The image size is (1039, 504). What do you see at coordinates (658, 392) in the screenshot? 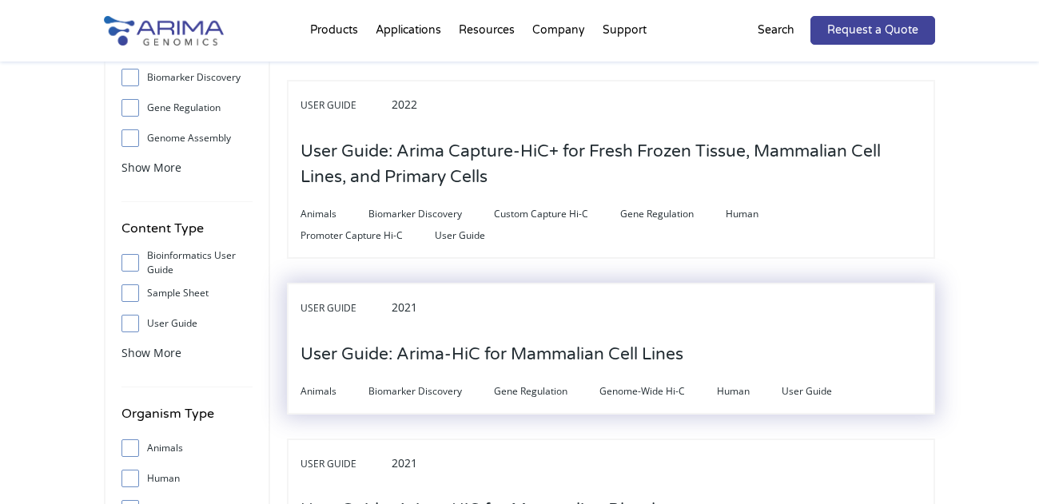
I see `span: Genome-Wide Hi-C` at bounding box center [658, 392].